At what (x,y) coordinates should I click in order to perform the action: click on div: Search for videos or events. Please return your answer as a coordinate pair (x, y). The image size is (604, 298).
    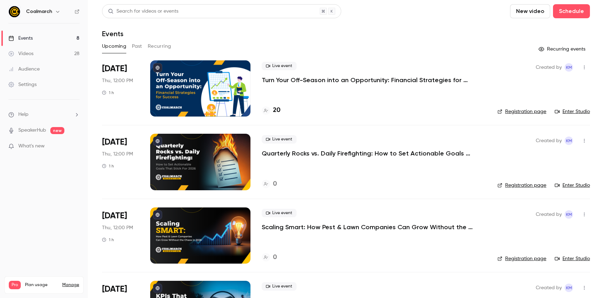
    Looking at the image, I should click on (143, 11).